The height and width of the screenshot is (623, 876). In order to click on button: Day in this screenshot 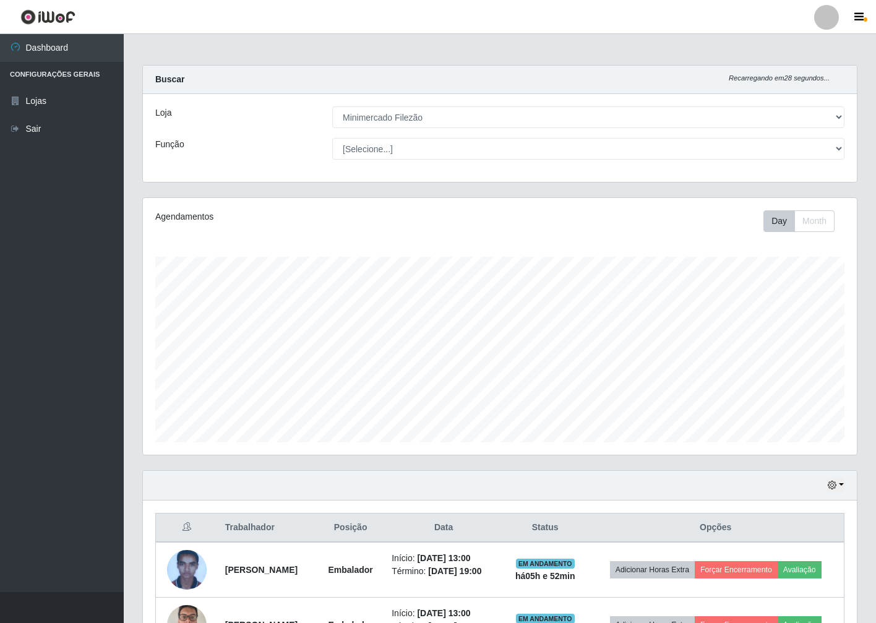, I will do `click(779, 221)`.